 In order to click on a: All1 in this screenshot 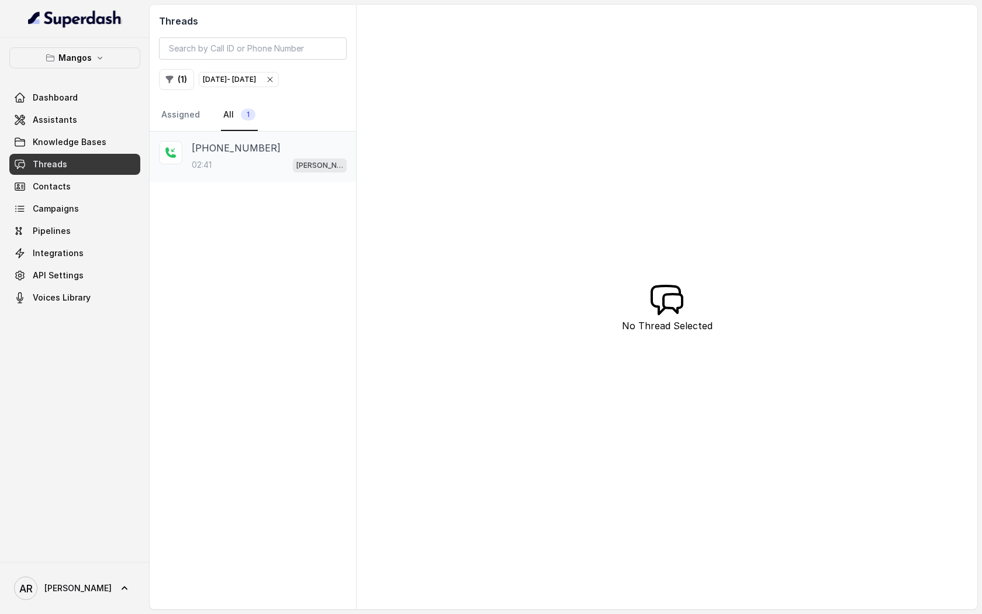, I will do `click(239, 115)`.